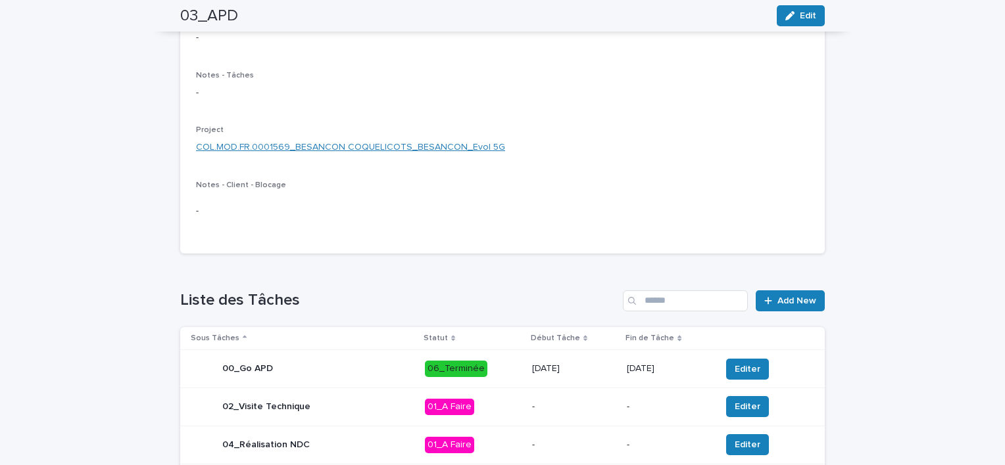 Image resolution: width=1005 pixels, height=465 pixels. I want to click on span: Notes - Client - Blocage, so click(241, 185).